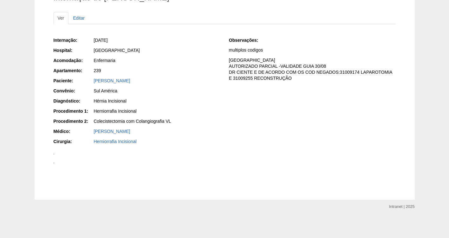 Image resolution: width=449 pixels, height=238 pixels. Describe the element at coordinates (79, 18) in the screenshot. I see `a: Editar` at that location.